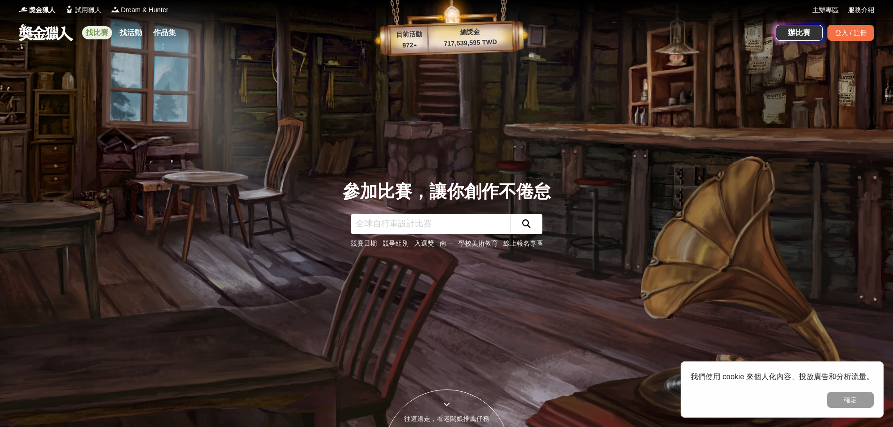  Describe the element at coordinates (850, 33) in the screenshot. I see `div: 登入 / 註冊` at that location.